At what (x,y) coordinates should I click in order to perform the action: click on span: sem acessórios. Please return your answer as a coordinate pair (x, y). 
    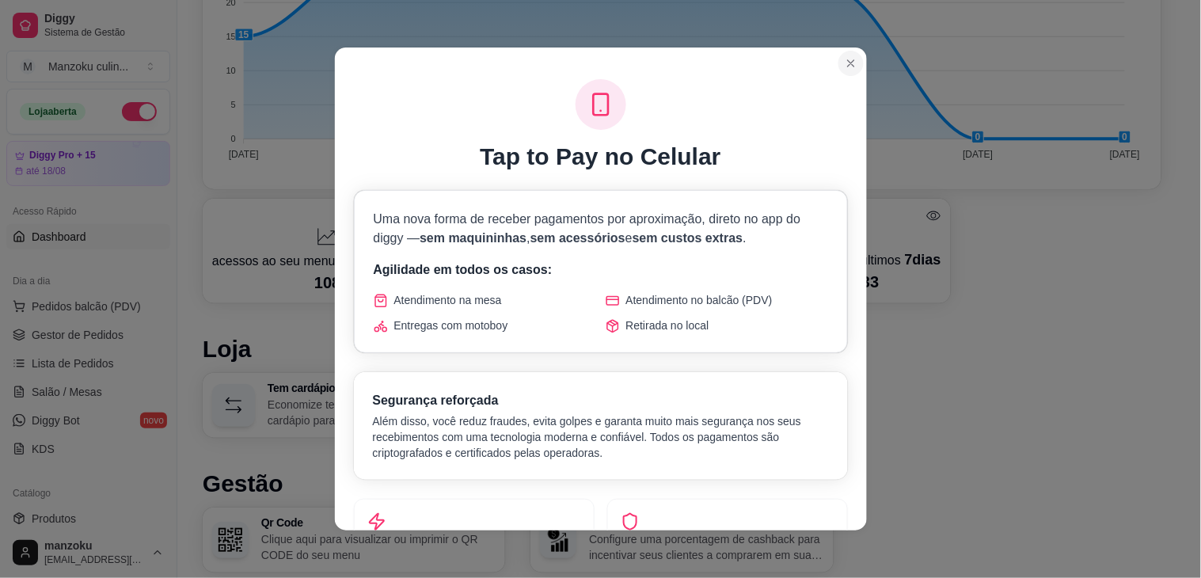
    Looking at the image, I should click on (578, 237).